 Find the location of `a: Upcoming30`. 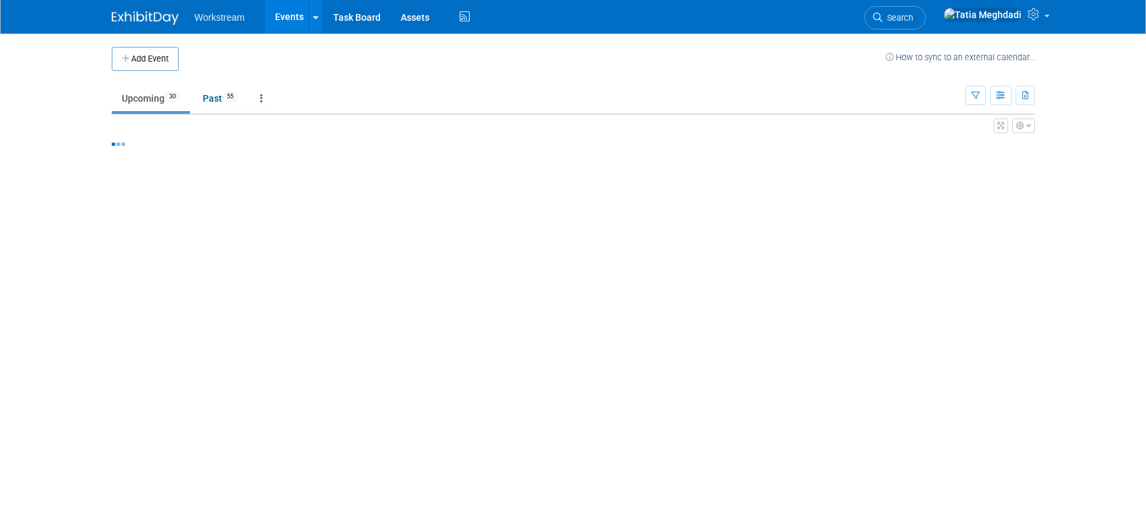

a: Upcoming30 is located at coordinates (151, 98).